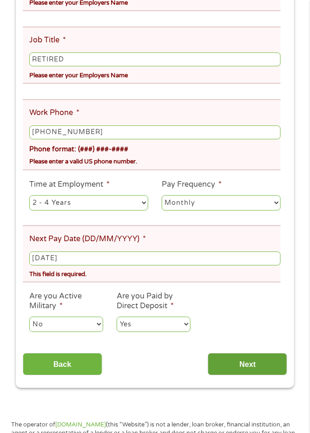  What do you see at coordinates (192, 185) in the screenshot?
I see `label: Pay Frequency` at bounding box center [192, 185].